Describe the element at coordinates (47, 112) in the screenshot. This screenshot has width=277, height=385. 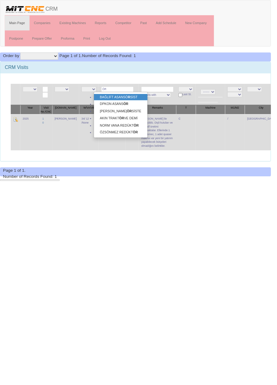
I see `th: Visit No./CNC` at that location.